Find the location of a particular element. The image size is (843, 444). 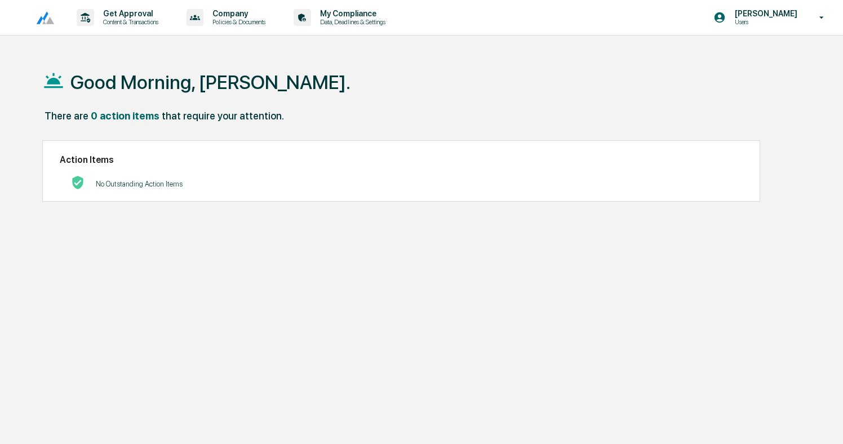

div: that require your attention. is located at coordinates (223, 116).